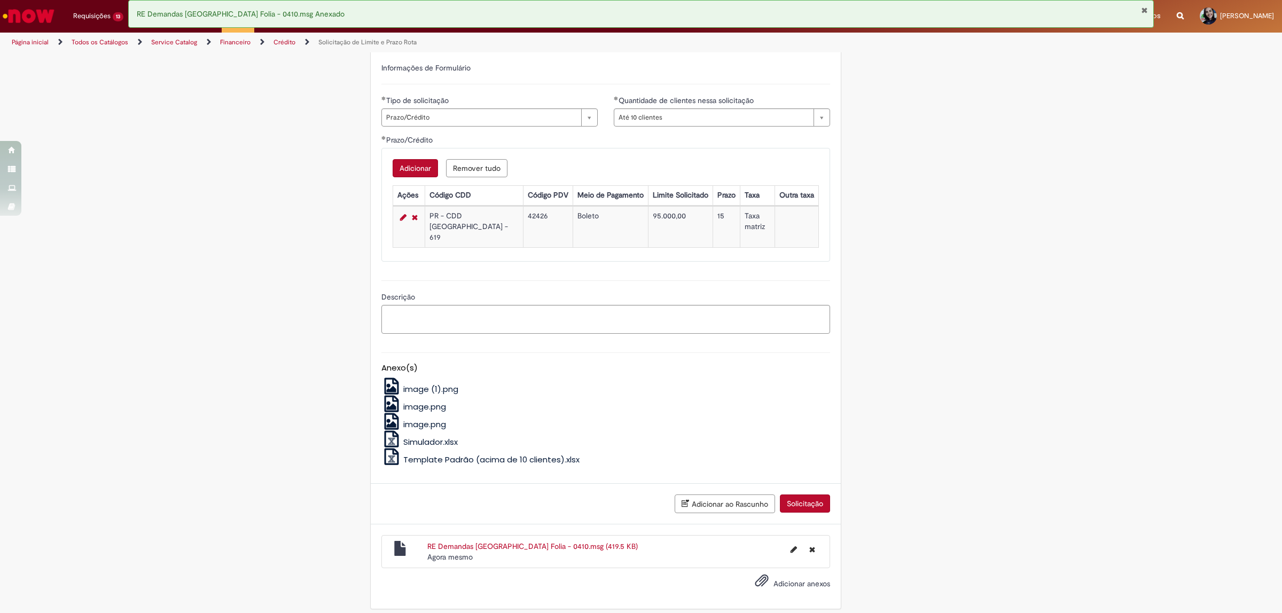 This screenshot has height=613, width=1282. I want to click on span: Agora mesmo, so click(450, 557).